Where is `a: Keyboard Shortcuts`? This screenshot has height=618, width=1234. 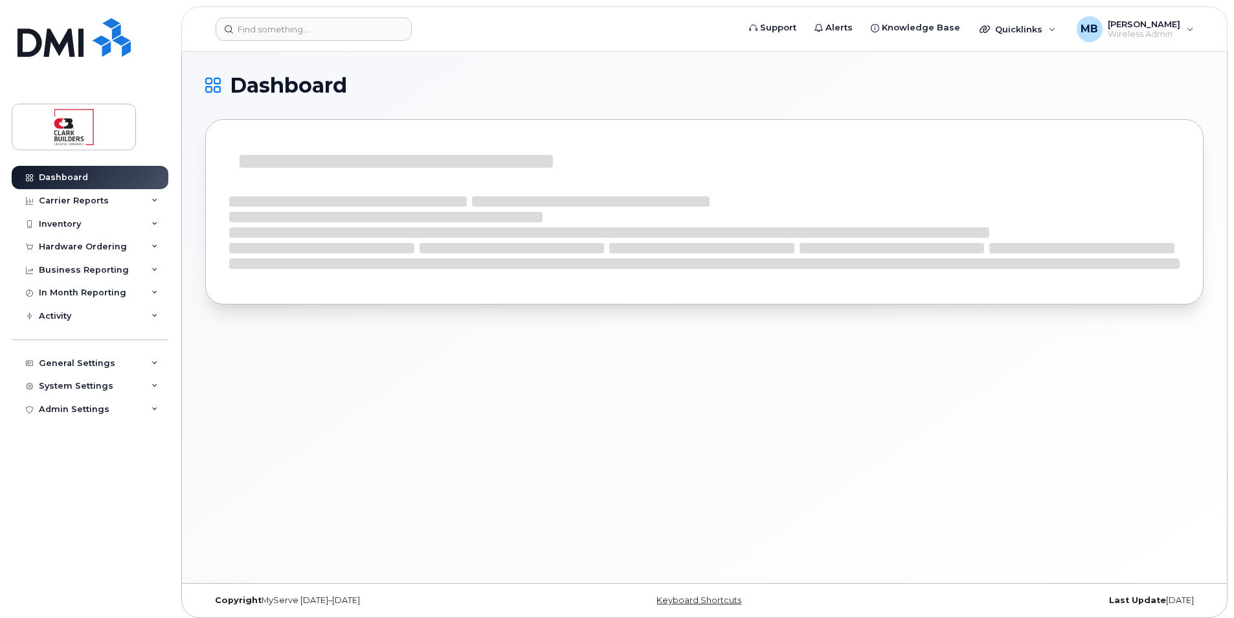
a: Keyboard Shortcuts is located at coordinates (699, 600).